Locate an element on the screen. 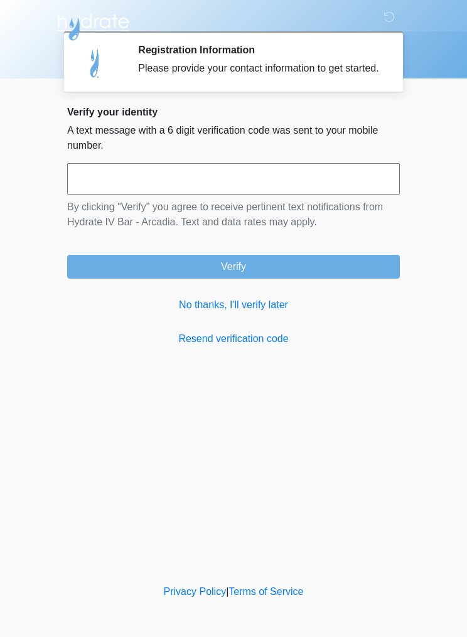 This screenshot has height=637, width=467. a: Terms of Service is located at coordinates (266, 591).